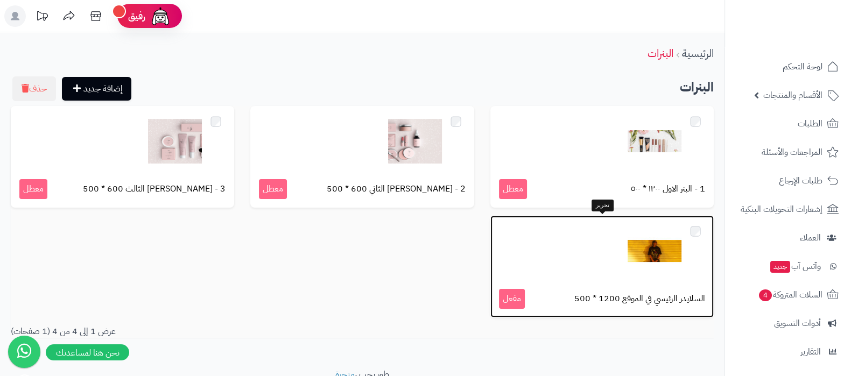 This screenshot has width=851, height=376. Describe the element at coordinates (788, 324) in the screenshot. I see `a: أدوات التسويق` at that location.